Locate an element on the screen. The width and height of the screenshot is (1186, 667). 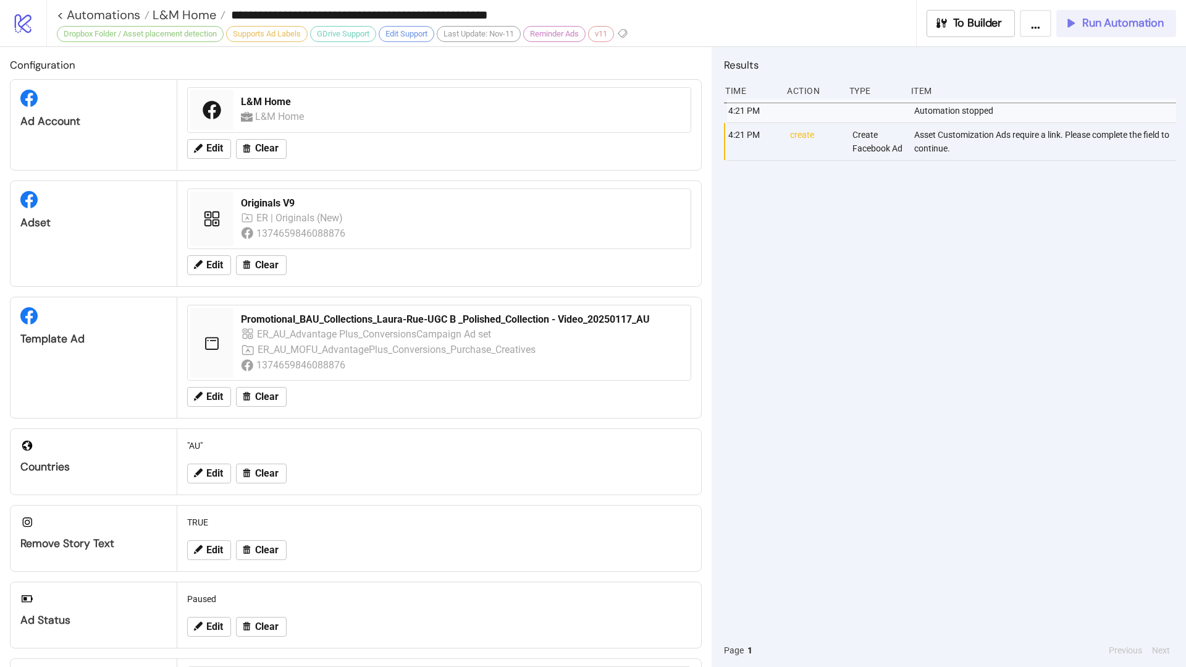
div: TRUE is located at coordinates (439, 524).